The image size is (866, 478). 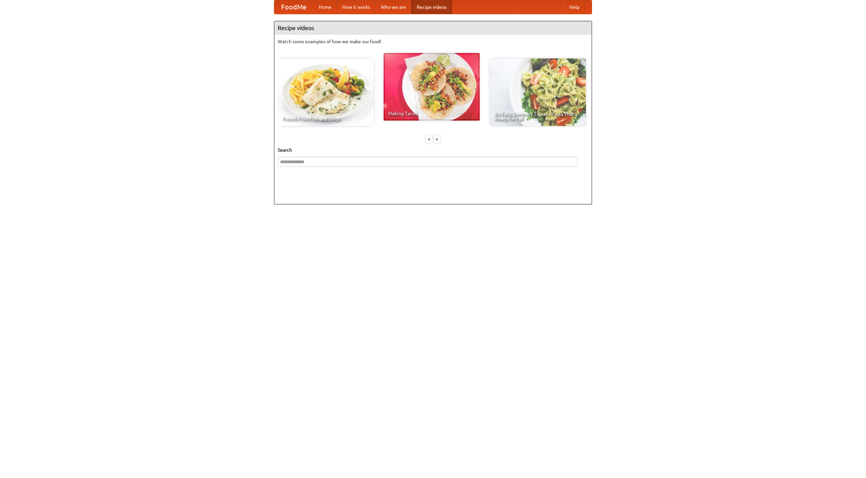 I want to click on p: Watch some examples of how we make our food!, so click(x=433, y=42).